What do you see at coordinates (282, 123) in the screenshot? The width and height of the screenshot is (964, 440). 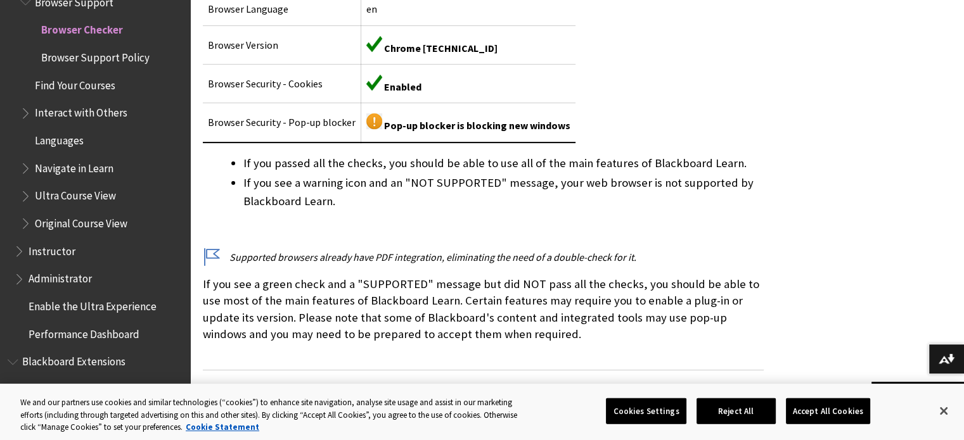 I see `td: Browser Security - Pop-up blocker` at bounding box center [282, 123].